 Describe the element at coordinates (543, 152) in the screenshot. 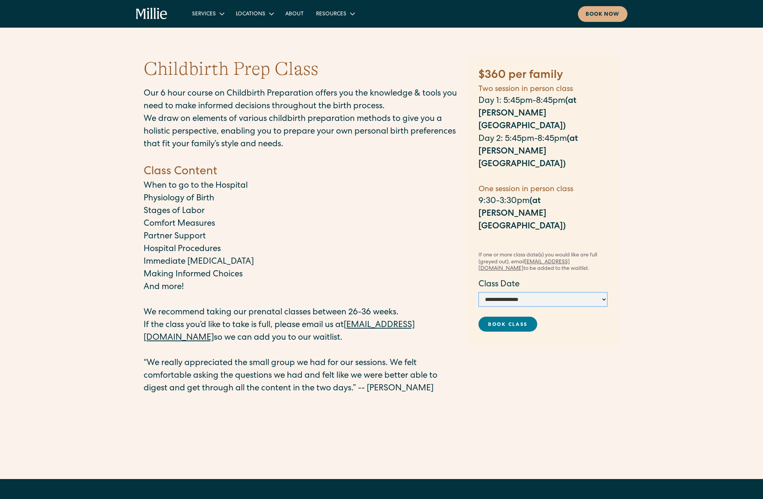

I see `p: Day 2: 5:45pm-8:45pm` at that location.